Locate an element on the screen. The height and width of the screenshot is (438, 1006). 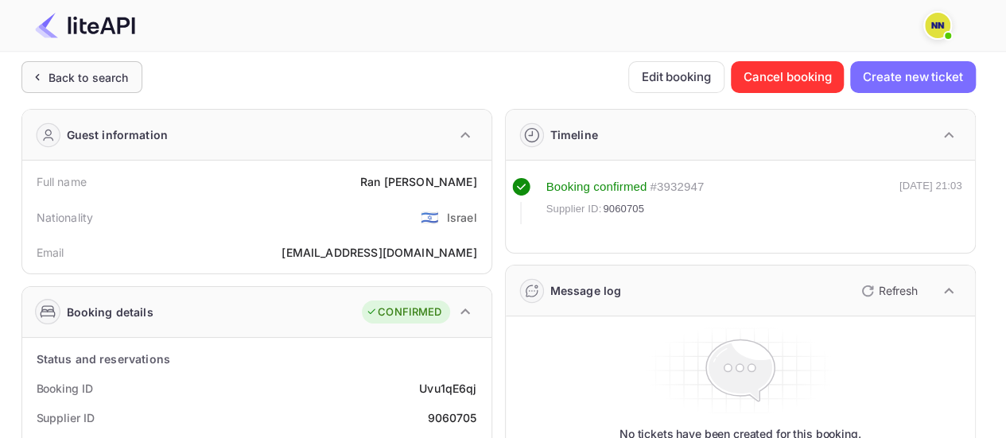
p: Refresh is located at coordinates (898, 290).